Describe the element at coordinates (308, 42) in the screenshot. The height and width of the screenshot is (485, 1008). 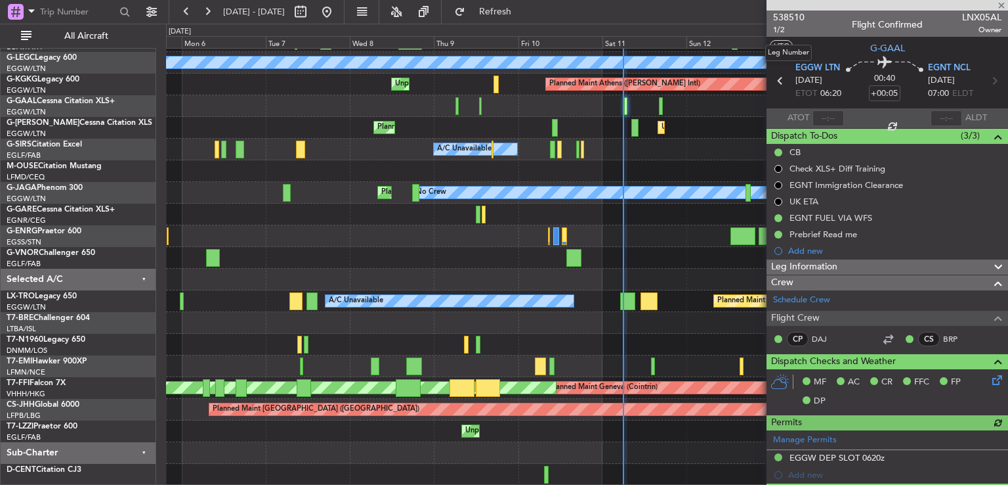
I see `div: Tue 7` at that location.